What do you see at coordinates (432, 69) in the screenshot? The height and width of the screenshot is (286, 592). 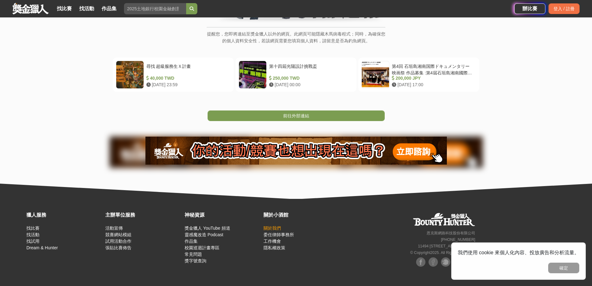 I see `div: 第4回 石垣島湘南国際ドキュメンタリー映画祭 作品募集 :第4屆石垣島湘南國際紀錄片電影節作品徵集` at bounding box center [432, 69].